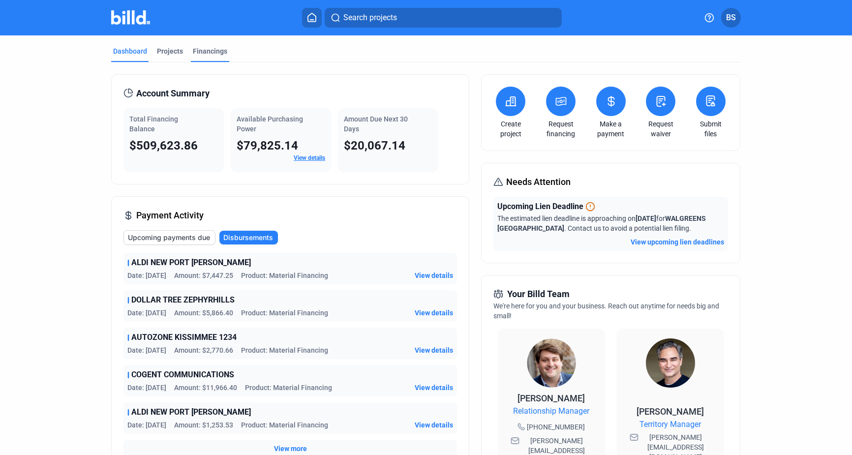 The image size is (852, 455). I want to click on span: $509,623.86, so click(163, 146).